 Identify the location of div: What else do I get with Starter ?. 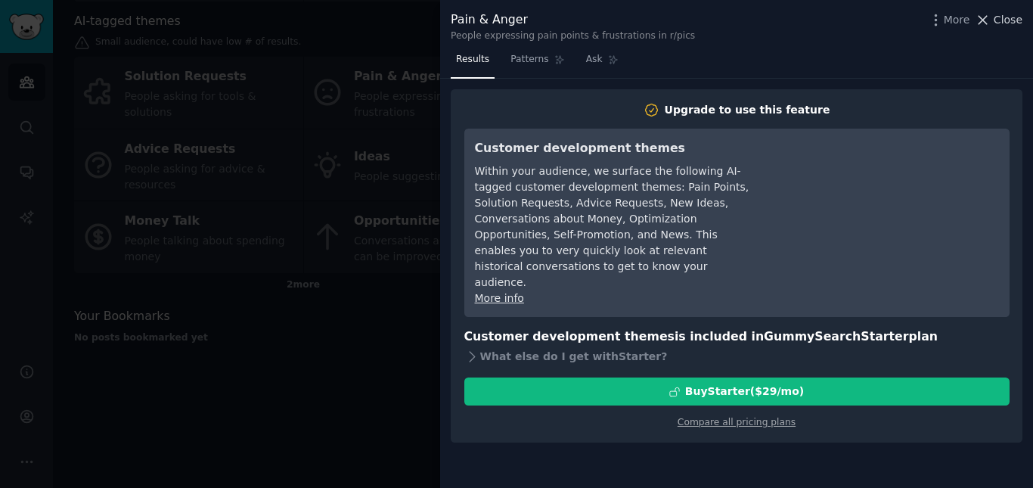
(737, 356).